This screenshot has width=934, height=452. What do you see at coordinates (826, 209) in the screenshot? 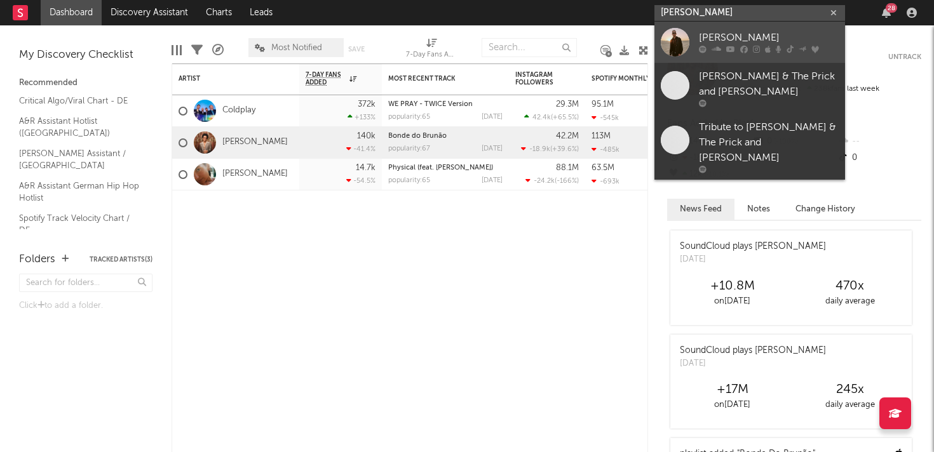
I see `button: Change History` at bounding box center [826, 209].